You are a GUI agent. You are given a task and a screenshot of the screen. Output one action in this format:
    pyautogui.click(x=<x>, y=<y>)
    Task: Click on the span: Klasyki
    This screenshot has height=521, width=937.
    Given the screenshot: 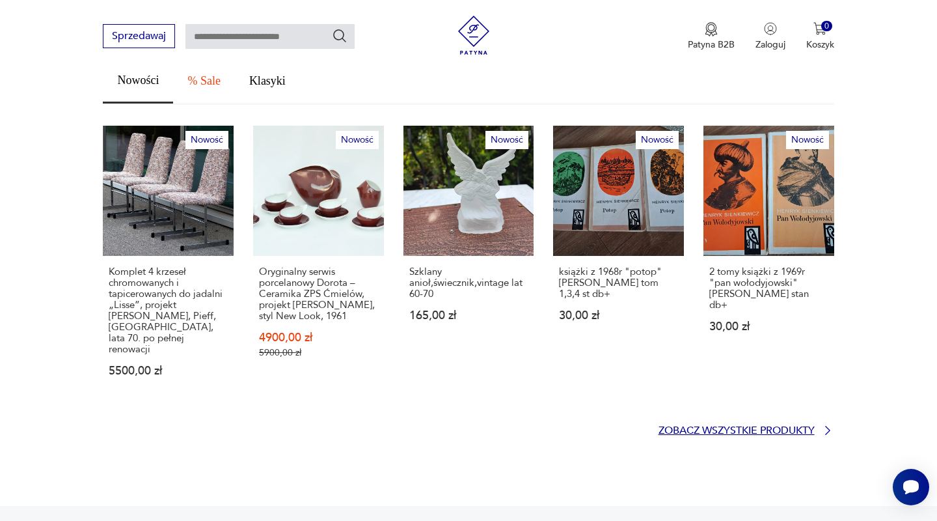 What is the action you would take?
    pyautogui.click(x=267, y=81)
    